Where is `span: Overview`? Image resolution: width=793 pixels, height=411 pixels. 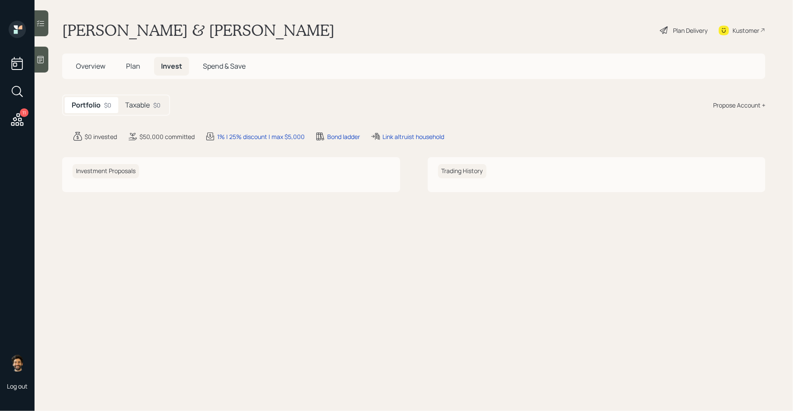
span: Overview is located at coordinates (91, 66).